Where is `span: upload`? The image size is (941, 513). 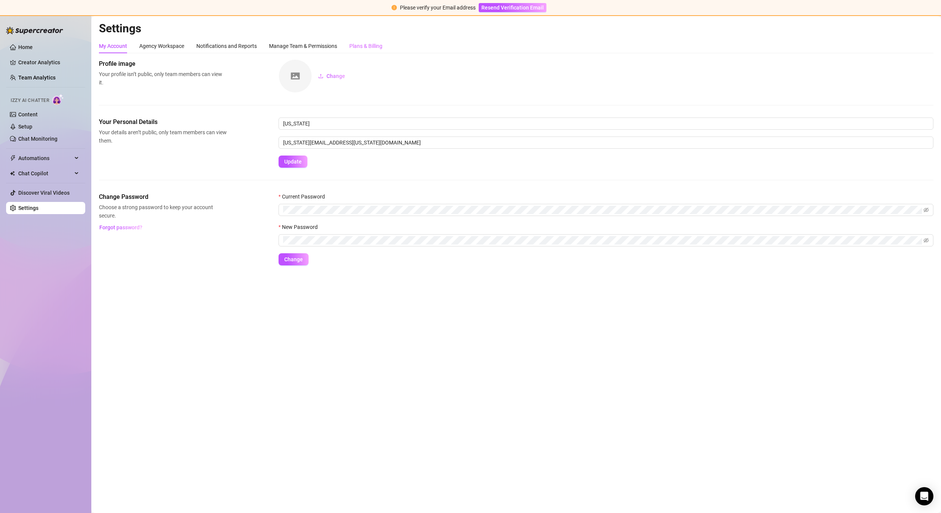 span: upload is located at coordinates (321, 76).